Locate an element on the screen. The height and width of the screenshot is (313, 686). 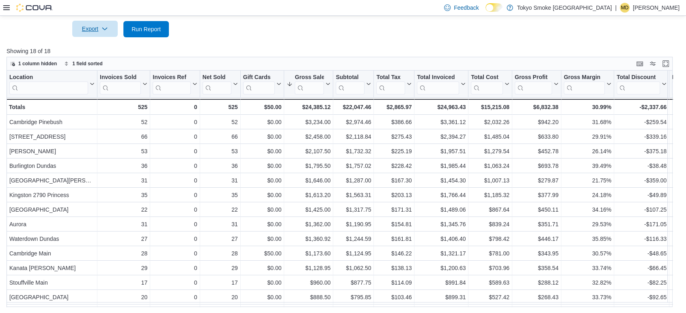
span: Run Report is located at coordinates (146, 29).